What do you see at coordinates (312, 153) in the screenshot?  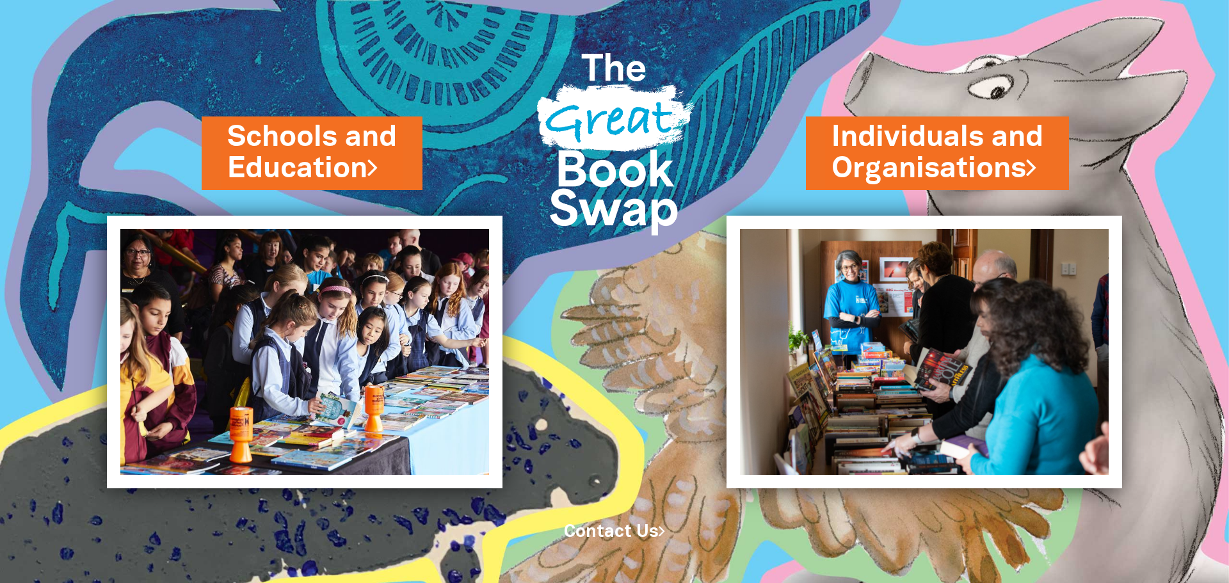 I see `a: Schools andEducation` at bounding box center [312, 153].